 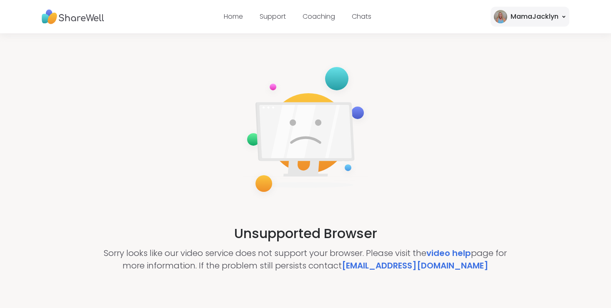 What do you see at coordinates (500, 17) in the screenshot?
I see `img: MamaJacklyn` at bounding box center [500, 17].